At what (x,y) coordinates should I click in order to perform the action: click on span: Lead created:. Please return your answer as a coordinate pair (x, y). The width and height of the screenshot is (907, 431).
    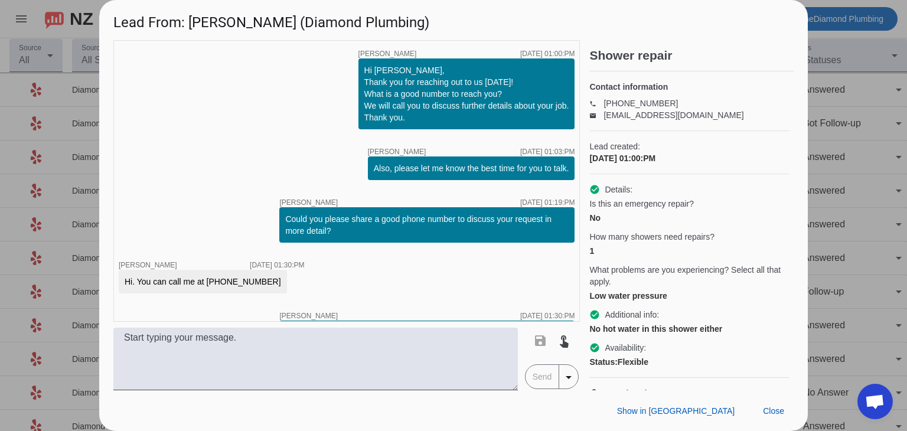
    Looking at the image, I should click on (689, 146).